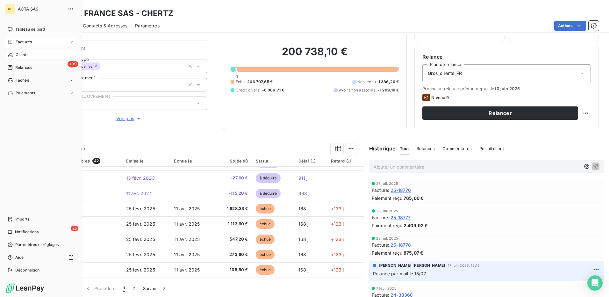  Describe the element at coordinates (73, 64) in the screenshot. I see `span: +99` at that location.